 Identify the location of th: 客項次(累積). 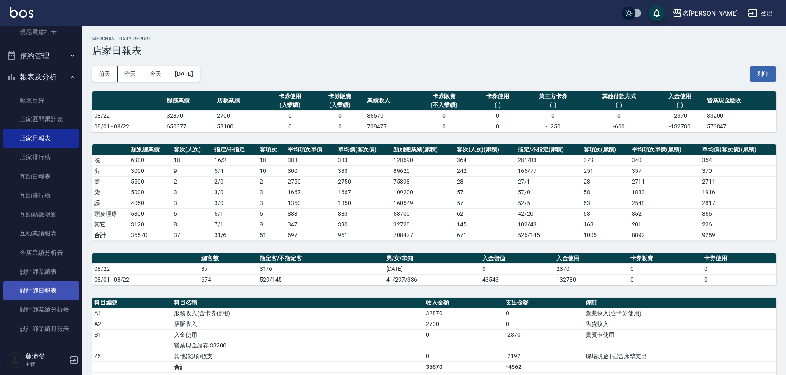
(605, 150).